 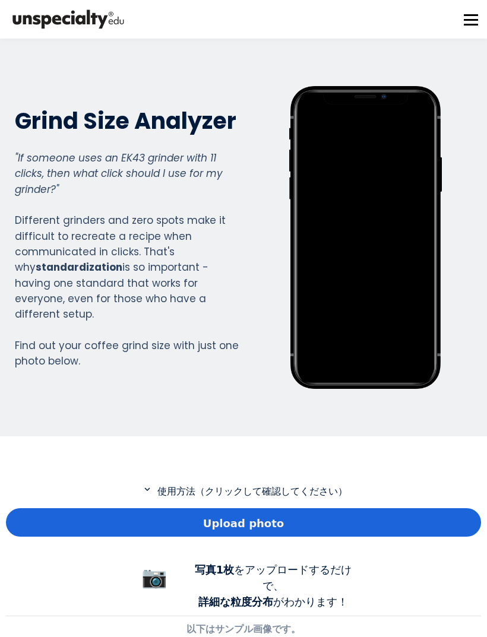 What do you see at coordinates (79, 267) in the screenshot?
I see `strong: standardization` at bounding box center [79, 267].